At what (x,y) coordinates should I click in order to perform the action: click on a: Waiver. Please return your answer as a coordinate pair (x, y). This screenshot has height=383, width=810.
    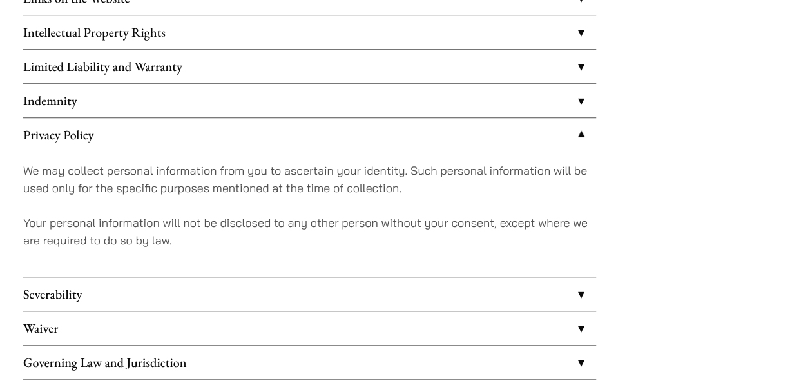
    Looking at the image, I should click on (309, 328).